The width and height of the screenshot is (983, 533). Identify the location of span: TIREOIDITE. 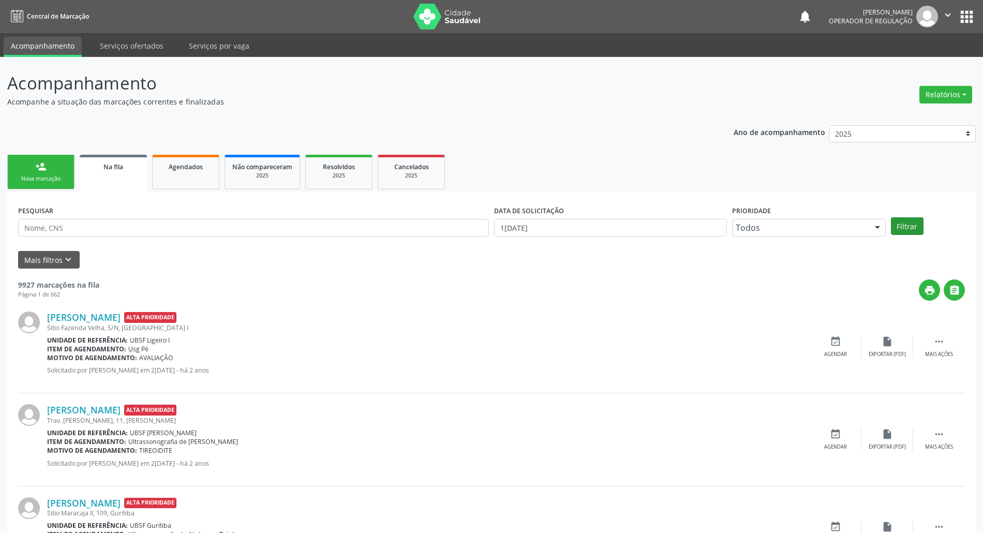
(156, 450).